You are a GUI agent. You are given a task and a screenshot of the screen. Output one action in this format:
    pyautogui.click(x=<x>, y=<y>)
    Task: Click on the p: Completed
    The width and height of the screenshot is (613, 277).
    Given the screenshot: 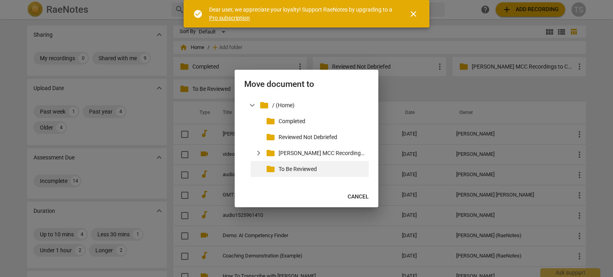 What is the action you would take?
    pyautogui.click(x=322, y=121)
    